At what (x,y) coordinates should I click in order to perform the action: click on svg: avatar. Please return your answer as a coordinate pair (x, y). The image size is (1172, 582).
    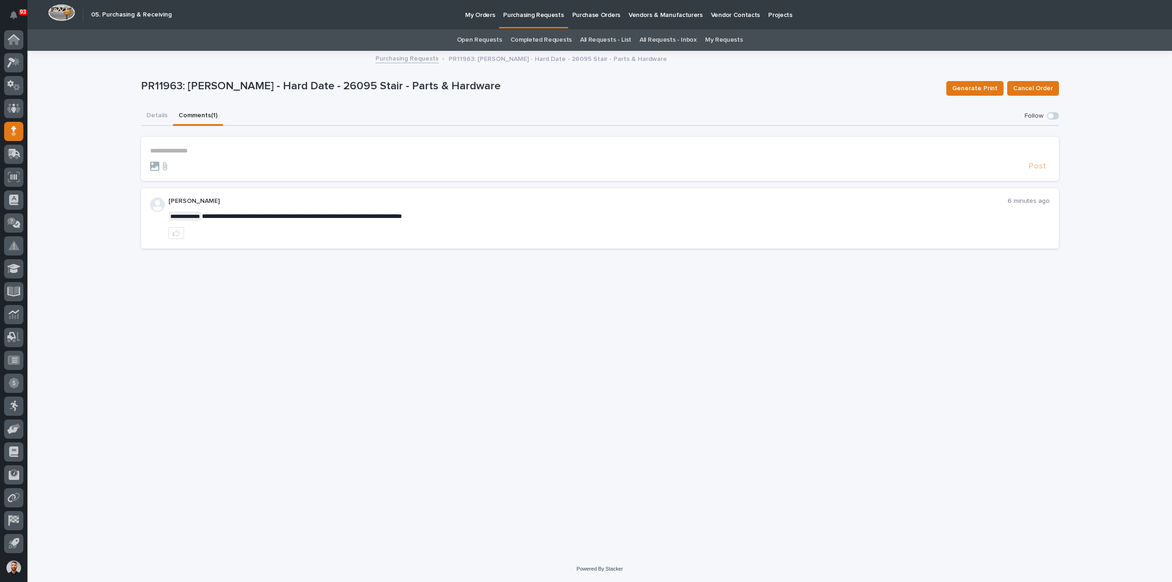
    Looking at the image, I should click on (157, 205).